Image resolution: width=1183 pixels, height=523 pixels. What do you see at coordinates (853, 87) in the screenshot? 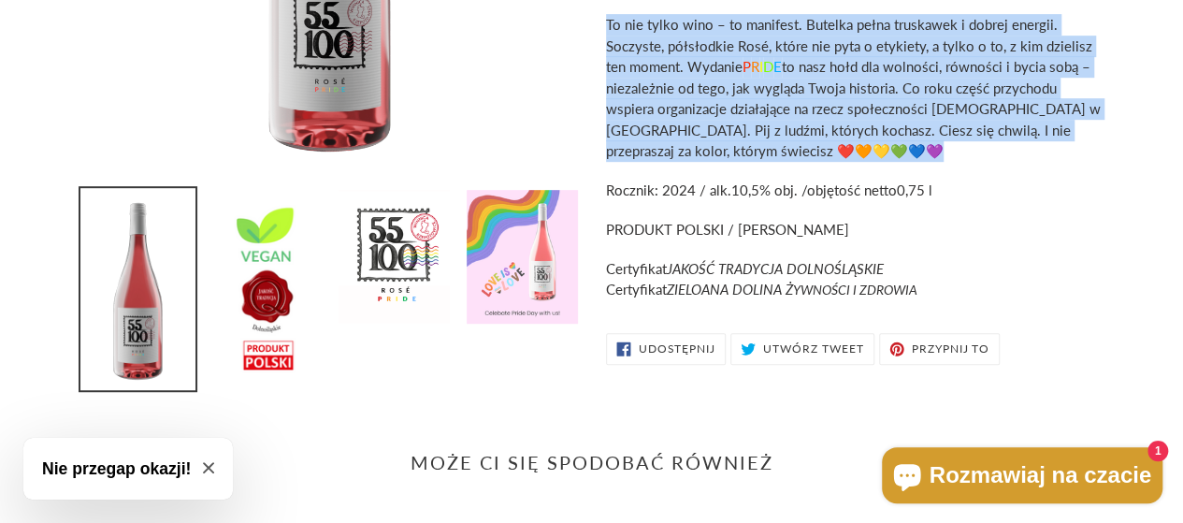
I see `span: To nie tylko wino – to manifest. Butelka pełna truskawek i dobrej energii. Soczyste, półsłodkie R...` at bounding box center [853, 87].